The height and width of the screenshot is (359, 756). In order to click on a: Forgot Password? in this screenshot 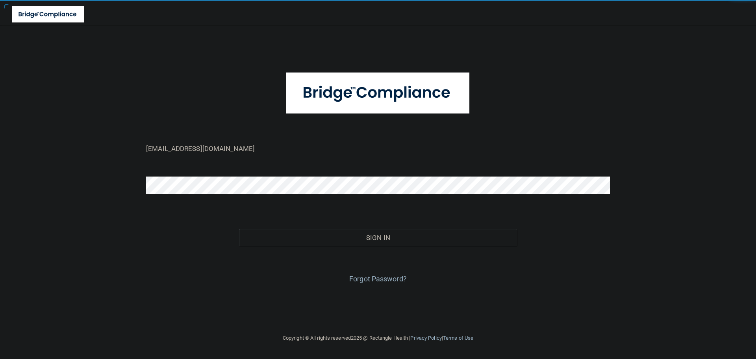, I will do `click(378, 278)`.